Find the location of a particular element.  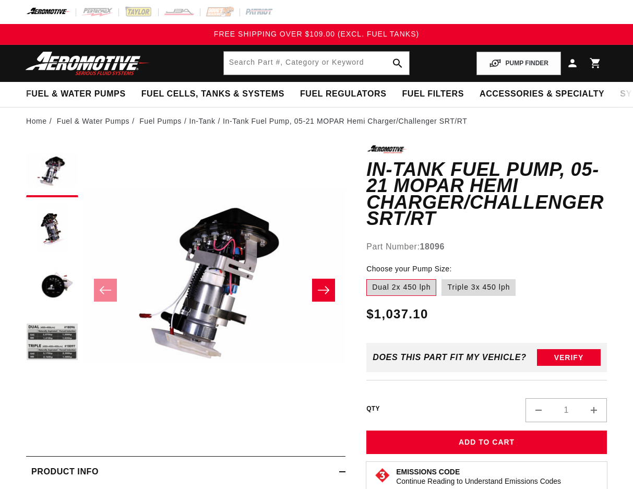

label: QTY is located at coordinates (373, 409).